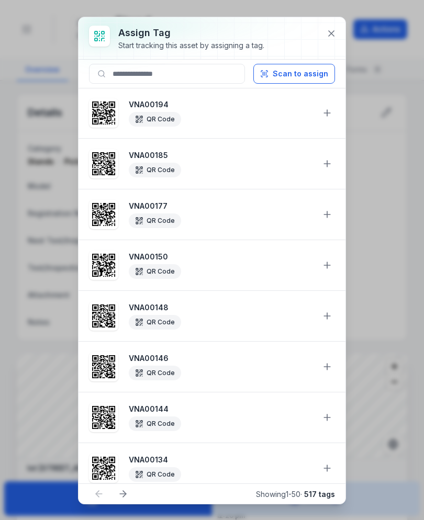 The image size is (424, 520). What do you see at coordinates (221, 206) in the screenshot?
I see `strong: VNA00177` at bounding box center [221, 206].